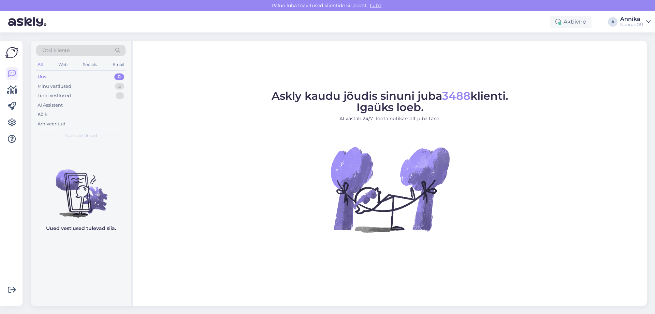 This screenshot has height=314, width=655. What do you see at coordinates (390, 189) in the screenshot?
I see `img: No Chat active` at bounding box center [390, 189].